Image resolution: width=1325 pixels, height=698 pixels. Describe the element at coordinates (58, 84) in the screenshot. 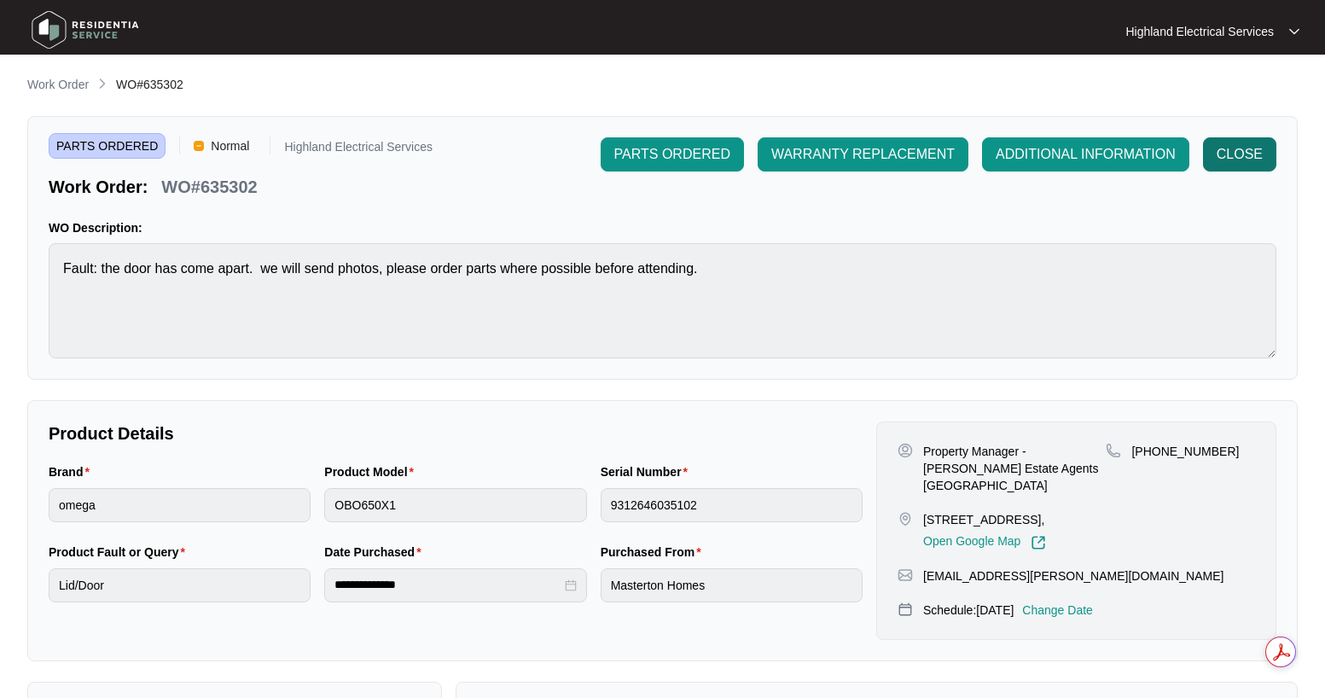

I see `p: Work Order` at that location.